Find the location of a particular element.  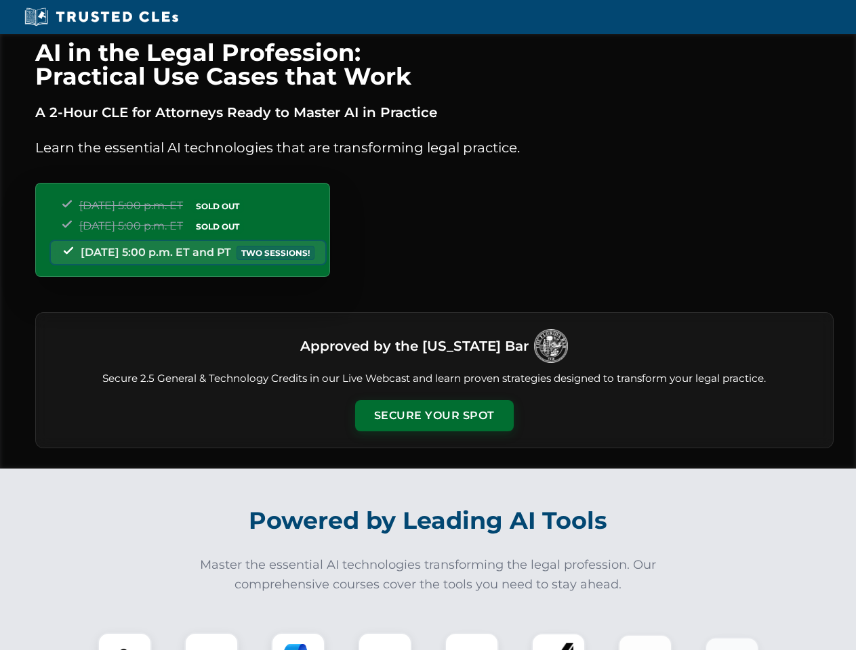

h2: Powered by Leading AI Tools is located at coordinates (428, 521).